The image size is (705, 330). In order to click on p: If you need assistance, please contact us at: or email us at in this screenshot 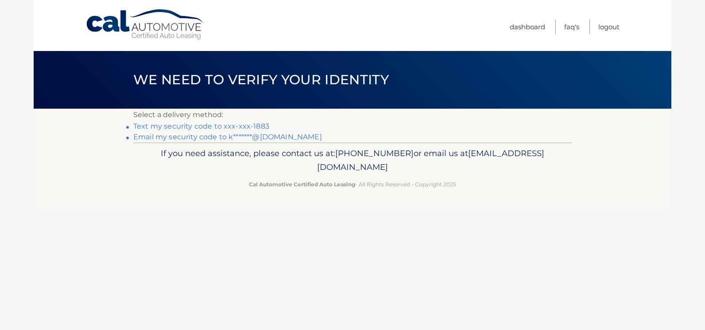, I will do `click(353, 160)`.